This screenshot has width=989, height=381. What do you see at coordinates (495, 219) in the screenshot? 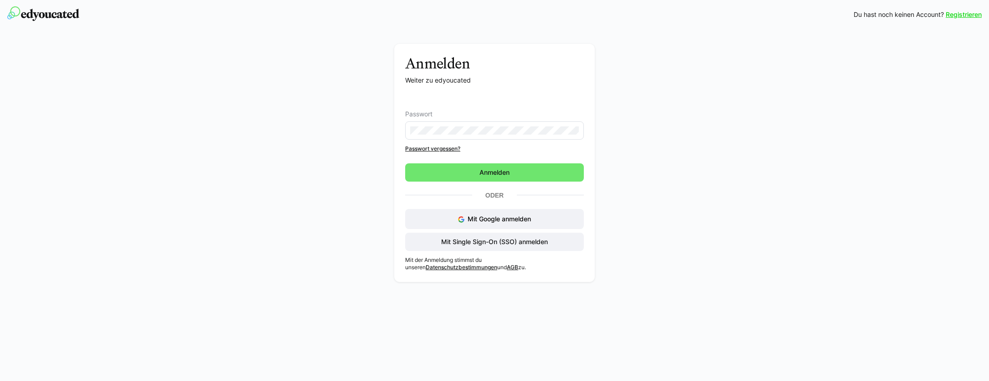
I see `button: Mit Google anmelden` at bounding box center [495, 219].